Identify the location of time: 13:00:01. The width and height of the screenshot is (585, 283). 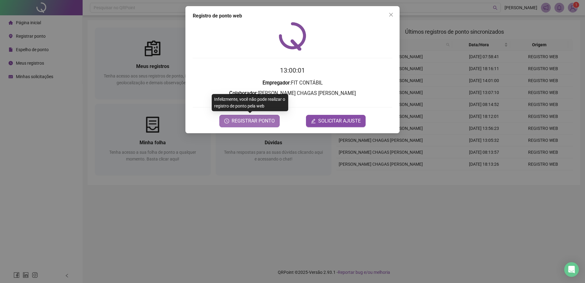
(293, 70).